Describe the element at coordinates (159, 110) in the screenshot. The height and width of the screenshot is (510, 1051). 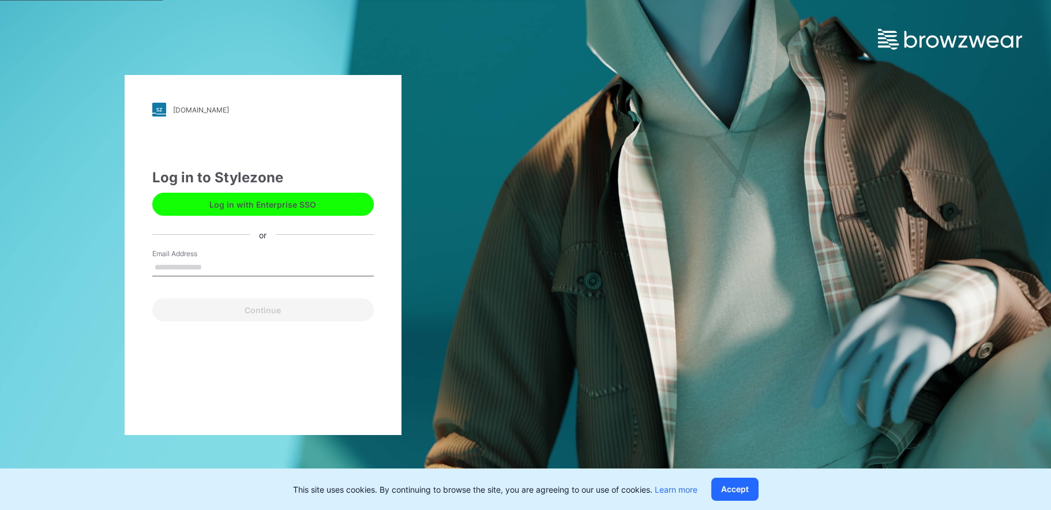
I see `img: stylezone-logo.562084cfcfab977791bfbf7441f1a819.svg` at that location.